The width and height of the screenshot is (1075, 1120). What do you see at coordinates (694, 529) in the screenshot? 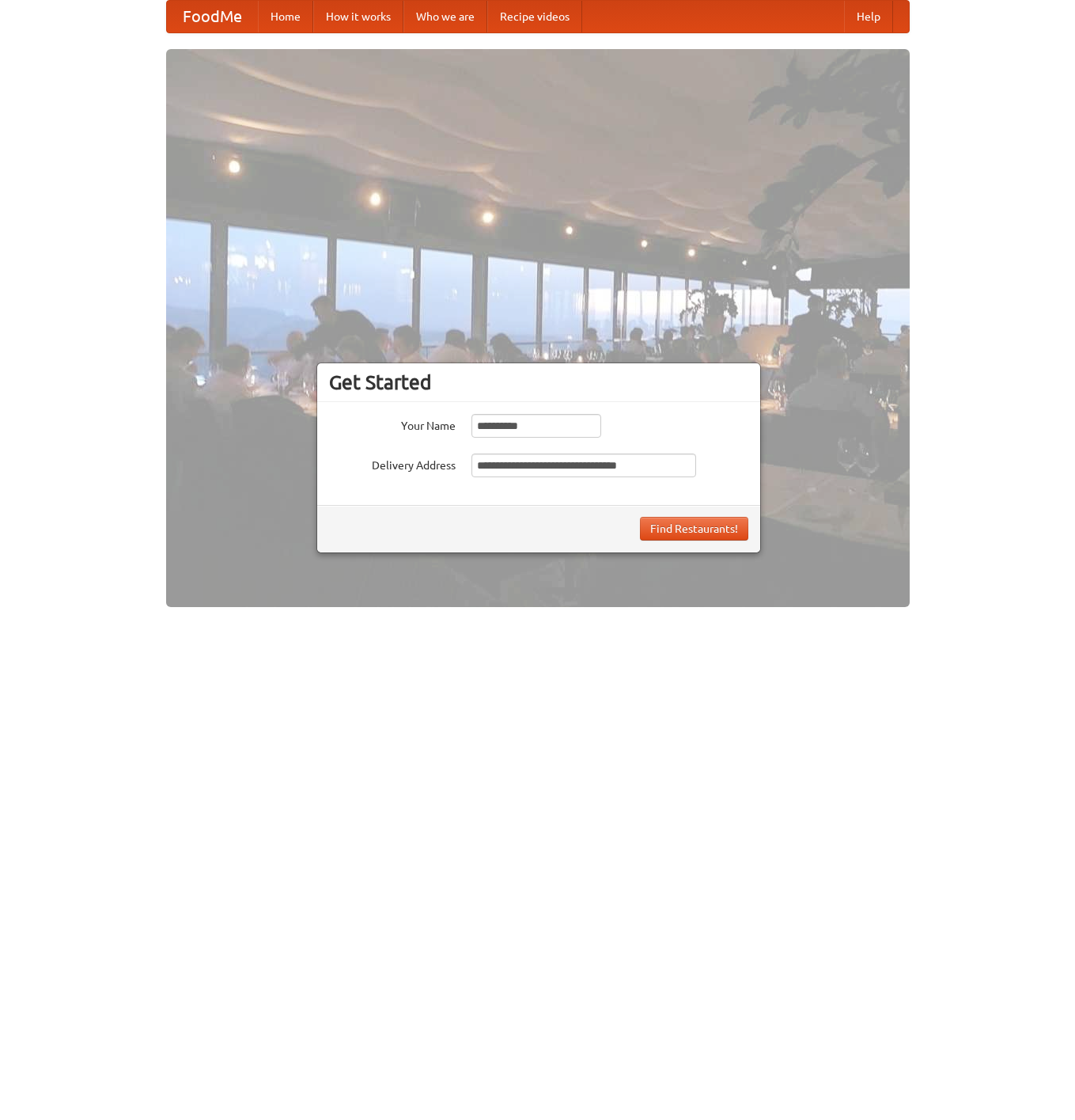
I see `button: Find Restaurants!` at bounding box center [694, 529].